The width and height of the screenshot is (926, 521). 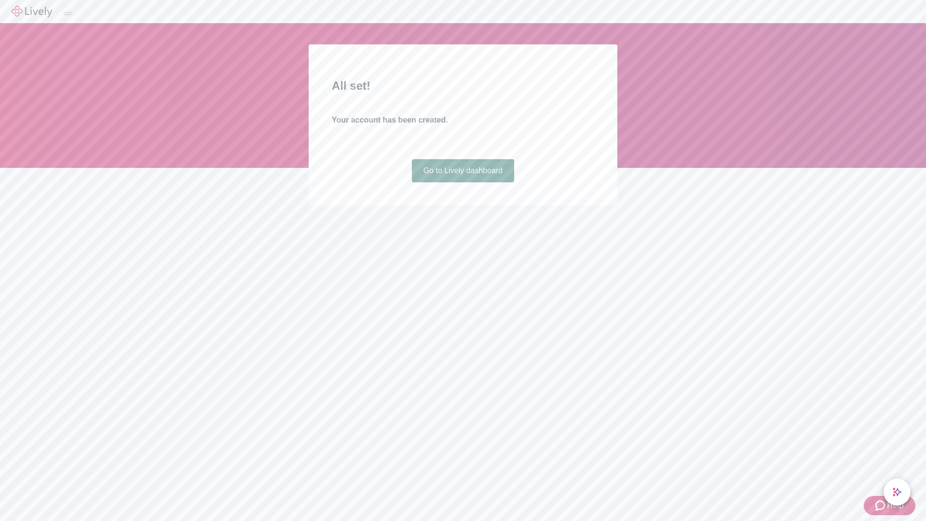 I want to click on button: Zendesk support iconHelp, so click(x=889, y=505).